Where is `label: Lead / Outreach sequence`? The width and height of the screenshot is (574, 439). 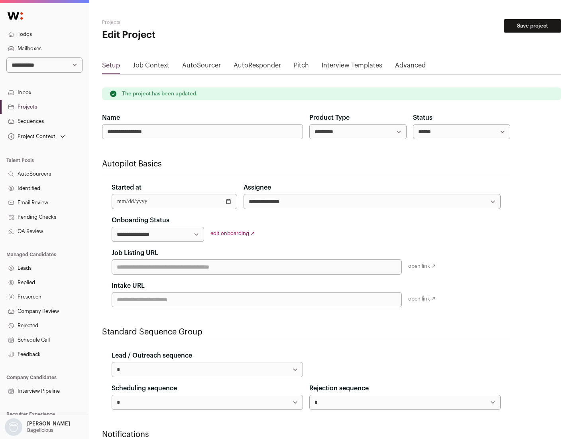
label: Lead / Outreach sequence is located at coordinates (152, 355).